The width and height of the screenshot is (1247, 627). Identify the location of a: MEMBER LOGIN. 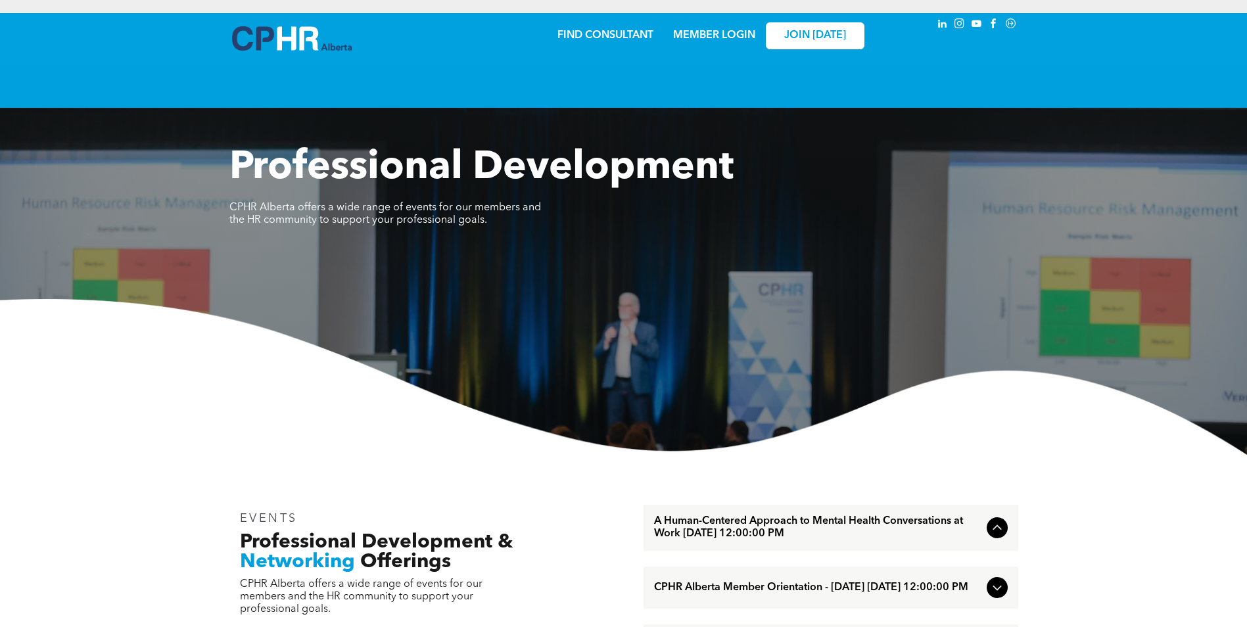
(714, 36).